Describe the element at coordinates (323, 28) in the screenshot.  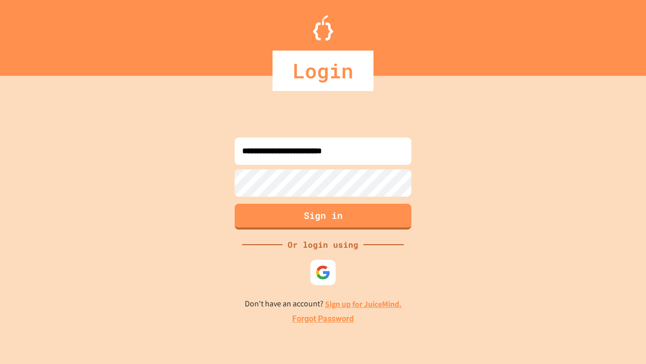
I see `img: Logo.svg` at that location.